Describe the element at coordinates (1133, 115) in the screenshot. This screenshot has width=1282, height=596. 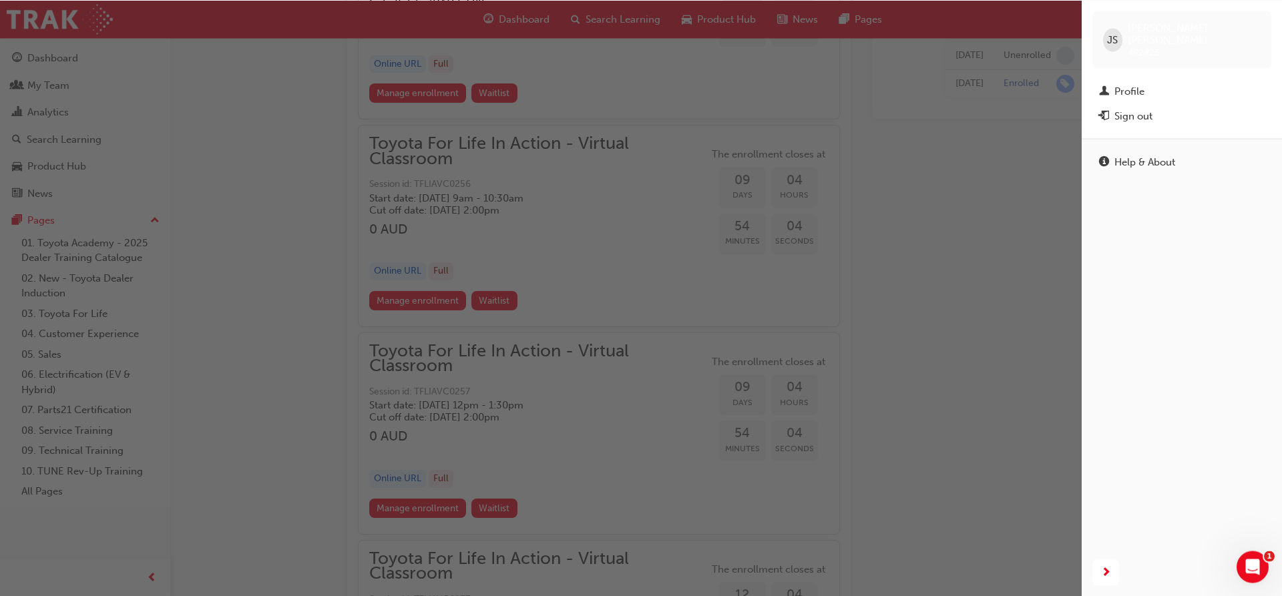
I see `div: Sign out` at that location.